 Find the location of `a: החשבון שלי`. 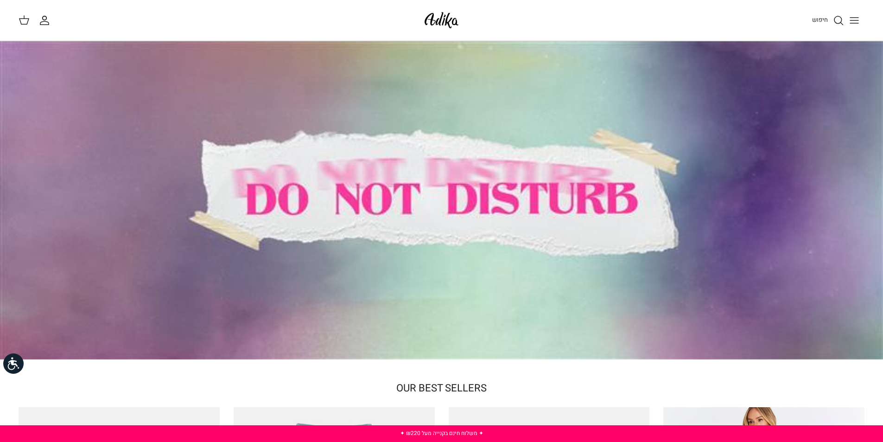

a: החשבון שלי is located at coordinates (46, 20).